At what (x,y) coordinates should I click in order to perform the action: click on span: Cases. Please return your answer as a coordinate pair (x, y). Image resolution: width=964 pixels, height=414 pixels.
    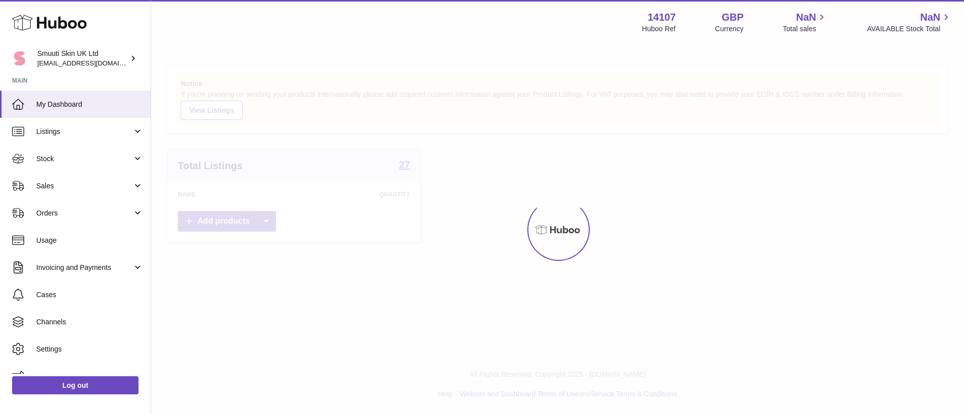
    Looking at the image, I should click on (90, 295).